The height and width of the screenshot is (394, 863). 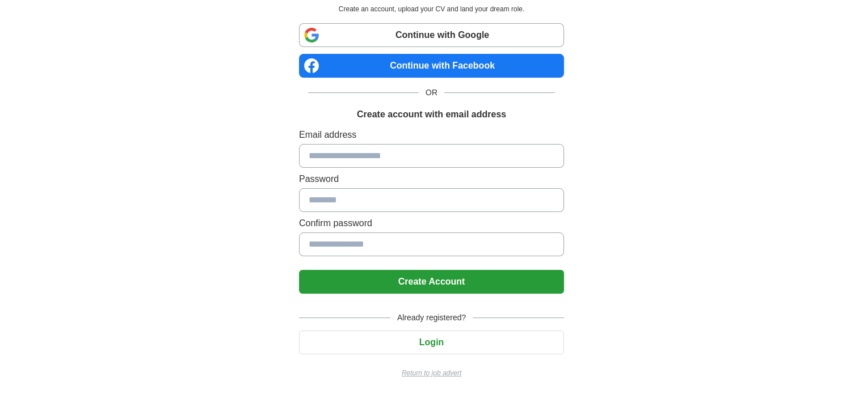 What do you see at coordinates (431, 66) in the screenshot?
I see `a: Continue with Facebook` at bounding box center [431, 66].